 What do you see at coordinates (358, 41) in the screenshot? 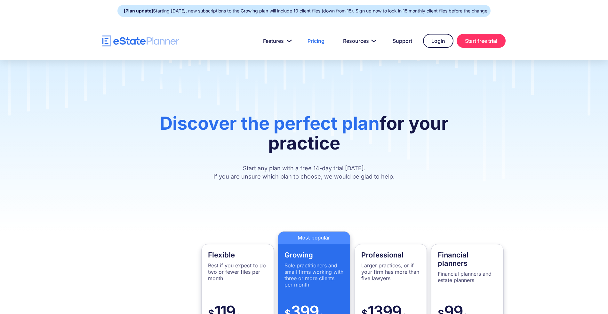
I see `a: Resources` at bounding box center [358, 41].